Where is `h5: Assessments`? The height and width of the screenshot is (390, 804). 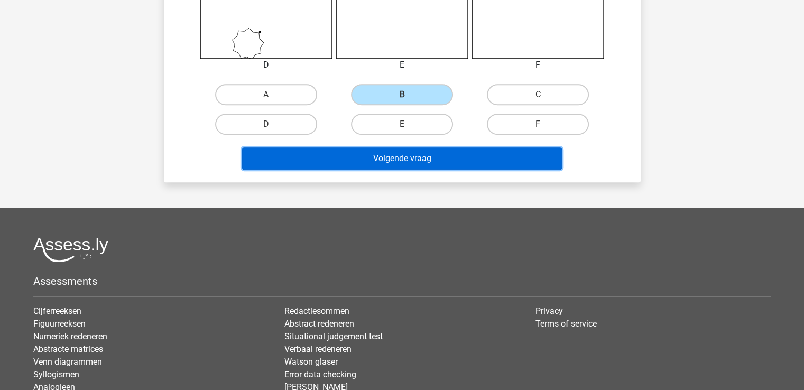 h5: Assessments is located at coordinates (402, 281).